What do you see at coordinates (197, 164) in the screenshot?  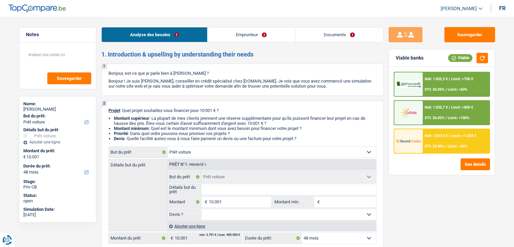 I see `span: - Priorité 1` at bounding box center [197, 164].